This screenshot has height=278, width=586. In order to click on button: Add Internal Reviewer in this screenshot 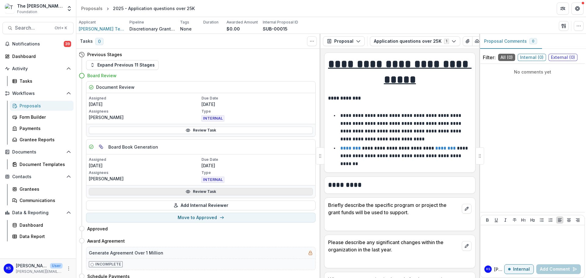, I will do `click(201, 205)`.